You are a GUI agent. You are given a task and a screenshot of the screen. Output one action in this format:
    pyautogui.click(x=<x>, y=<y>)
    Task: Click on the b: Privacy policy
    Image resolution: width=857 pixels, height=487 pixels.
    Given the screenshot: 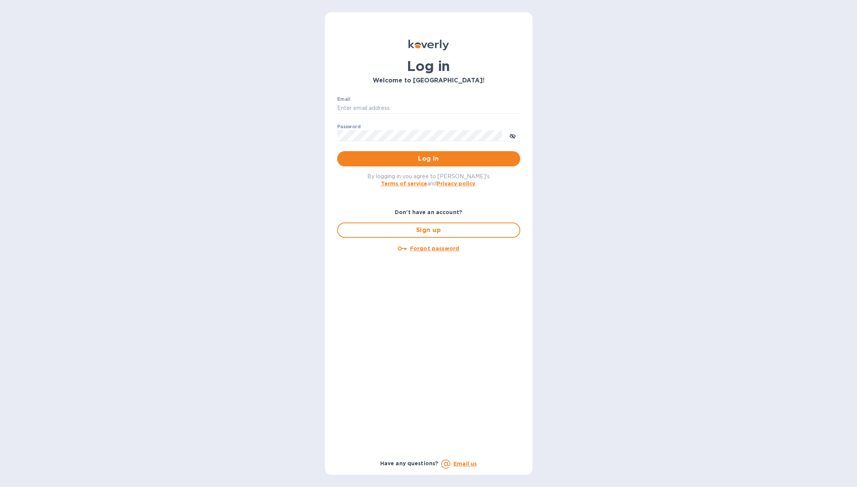 What is the action you would take?
    pyautogui.click(x=456, y=183)
    